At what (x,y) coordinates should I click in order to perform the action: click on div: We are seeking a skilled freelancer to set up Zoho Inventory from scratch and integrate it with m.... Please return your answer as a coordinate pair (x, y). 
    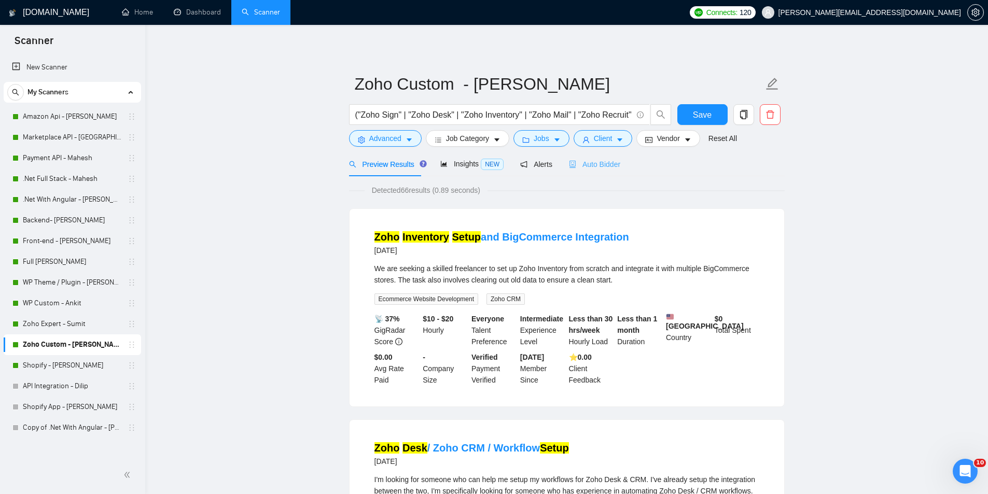
    Looking at the image, I should click on (567, 274).